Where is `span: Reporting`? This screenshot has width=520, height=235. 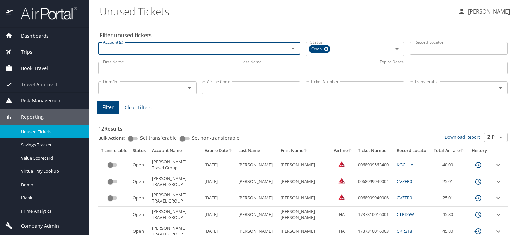
span: Reporting is located at coordinates (28, 117).